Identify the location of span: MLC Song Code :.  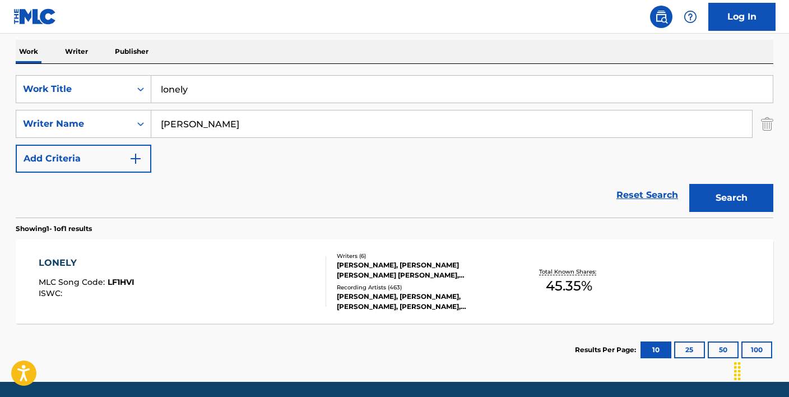
(73, 282).